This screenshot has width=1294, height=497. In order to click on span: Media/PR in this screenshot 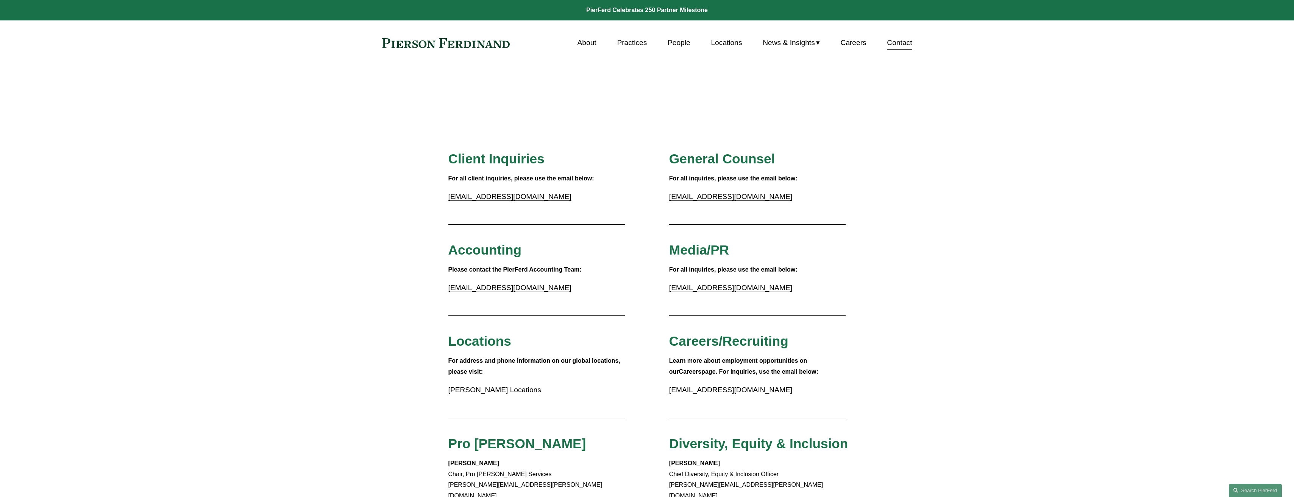, I will do `click(699, 250)`.